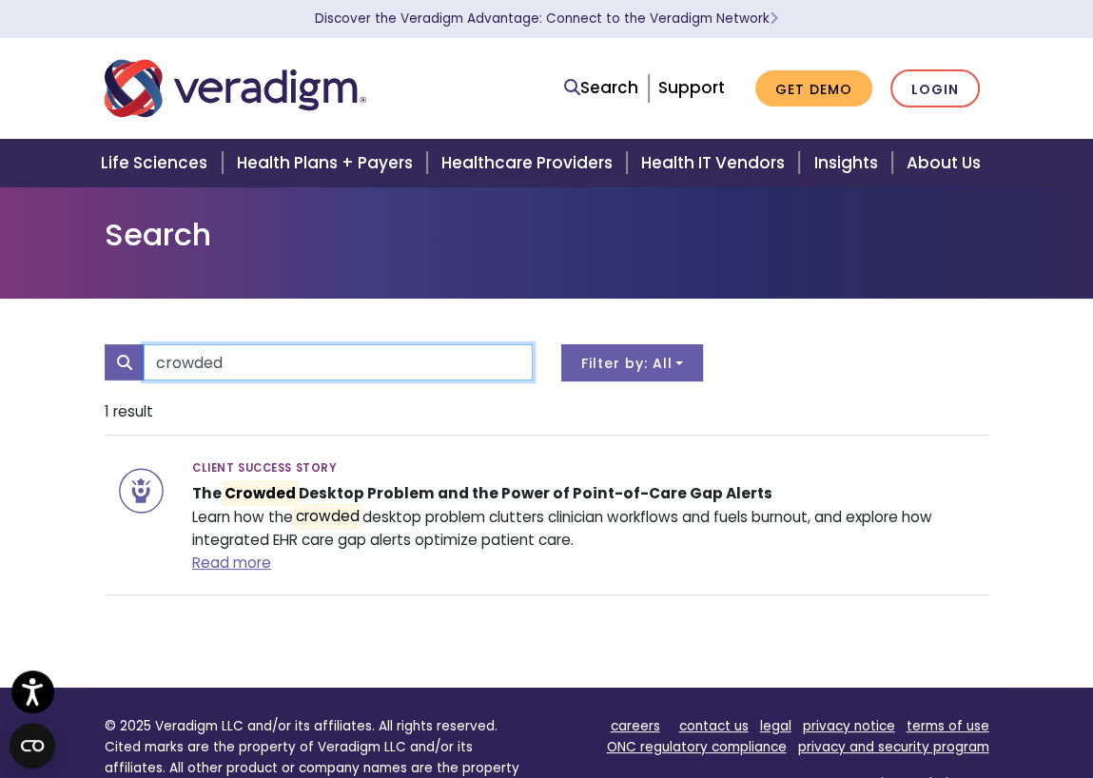 The width and height of the screenshot is (1093, 778). Describe the element at coordinates (773, 18) in the screenshot. I see `span: Learn More` at that location.